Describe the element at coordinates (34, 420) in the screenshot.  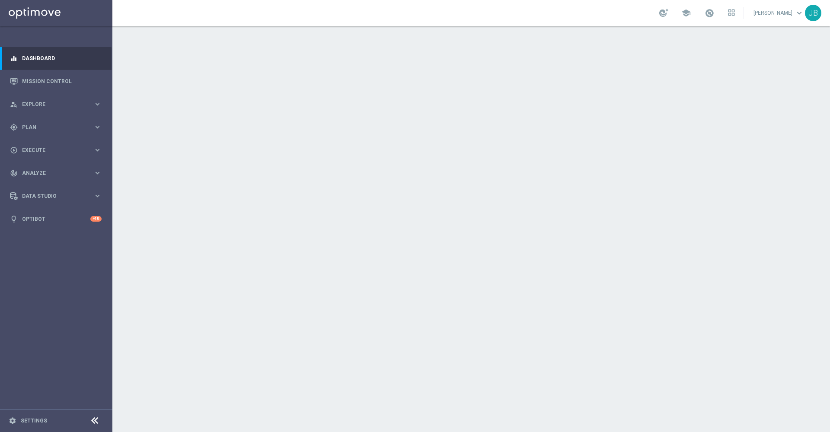
I see `a: Settings` at that location.